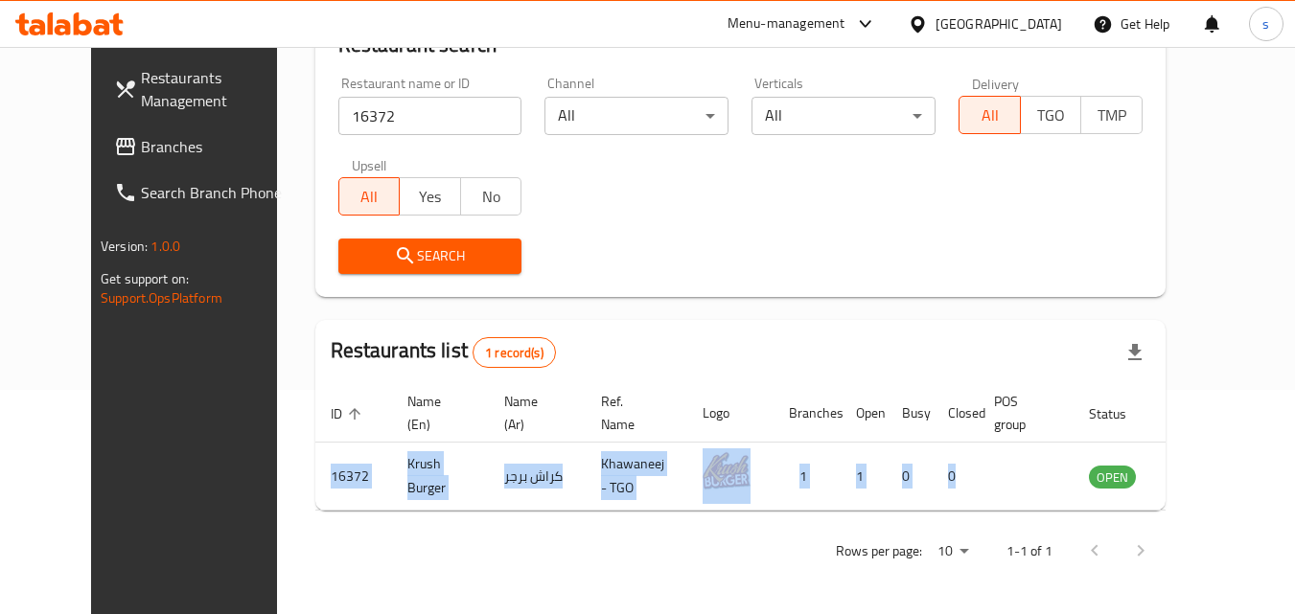 The height and width of the screenshot is (614, 1295). What do you see at coordinates (636, 476) in the screenshot?
I see `td: Khawaneej - TGO` at bounding box center [636, 476].